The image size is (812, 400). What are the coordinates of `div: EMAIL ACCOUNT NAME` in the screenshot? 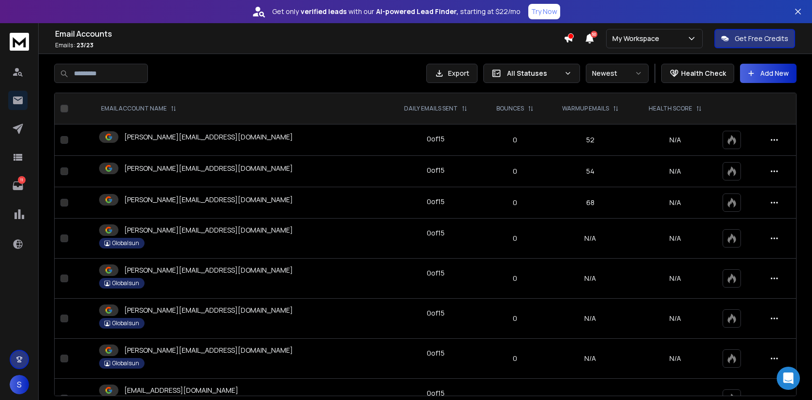 It's located at (139, 109).